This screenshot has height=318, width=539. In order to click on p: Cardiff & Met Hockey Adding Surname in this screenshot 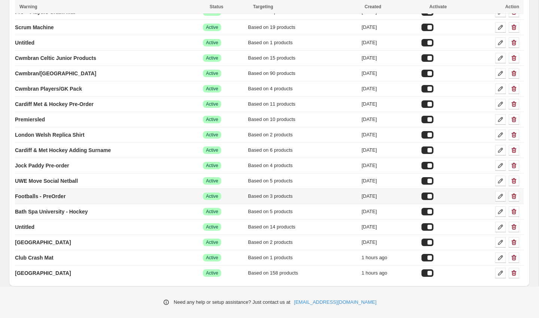, I will do `click(63, 150)`.